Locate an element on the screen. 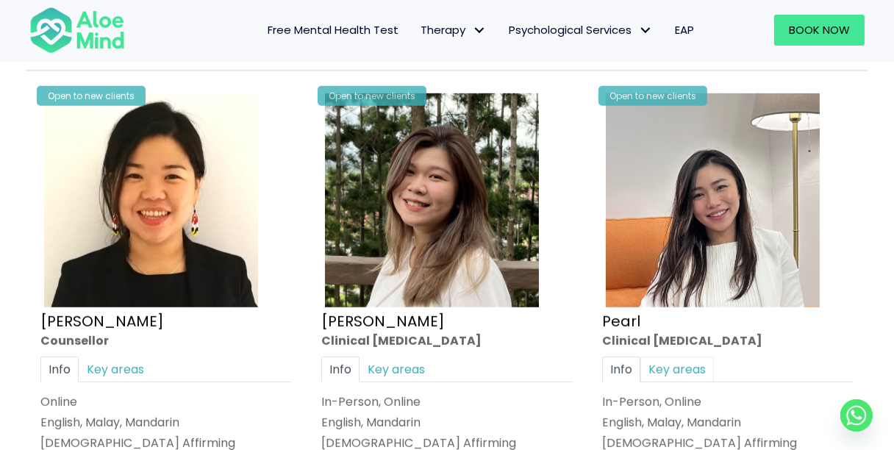  div: Counsellor is located at coordinates (166, 340).